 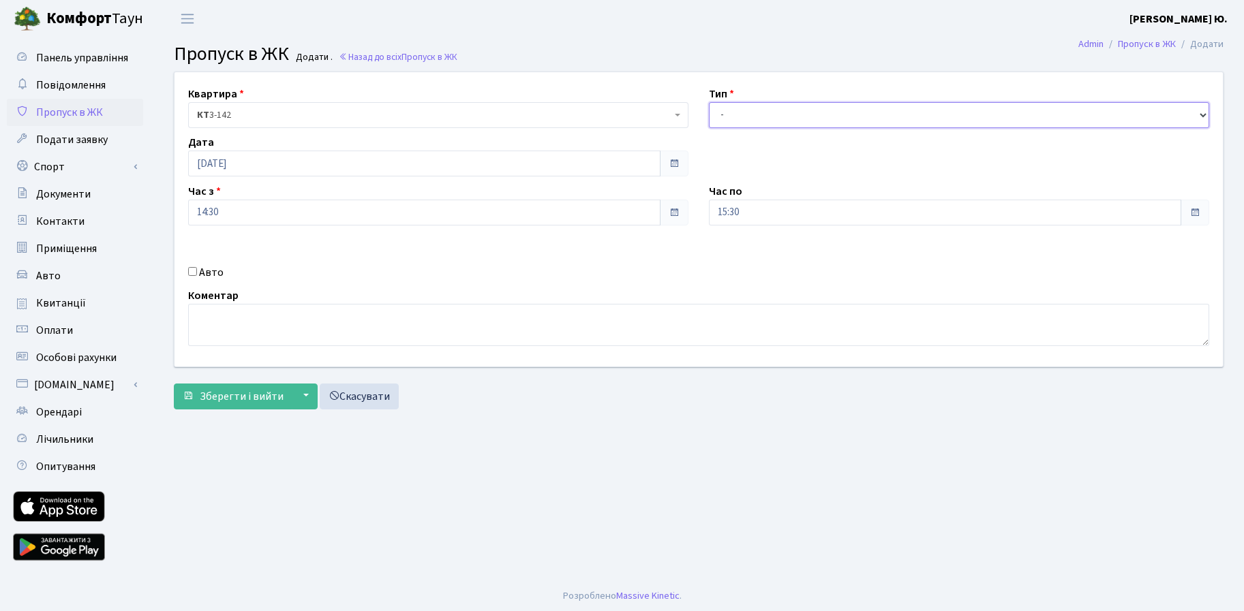 What do you see at coordinates (66, 249) in the screenshot?
I see `span: Приміщення` at bounding box center [66, 249].